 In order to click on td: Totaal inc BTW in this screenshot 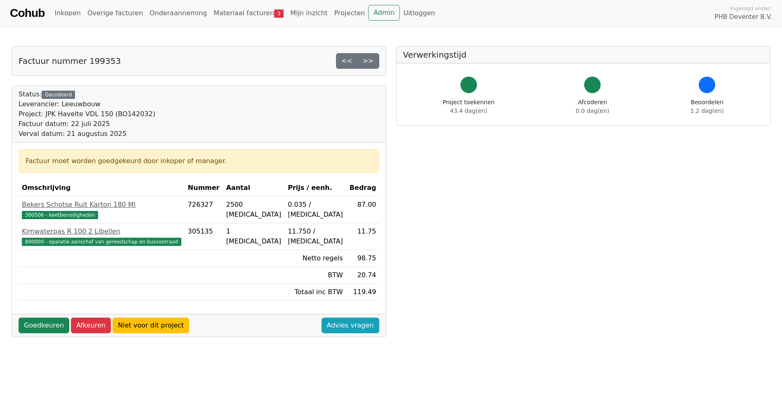, I will do `click(315, 292)`.